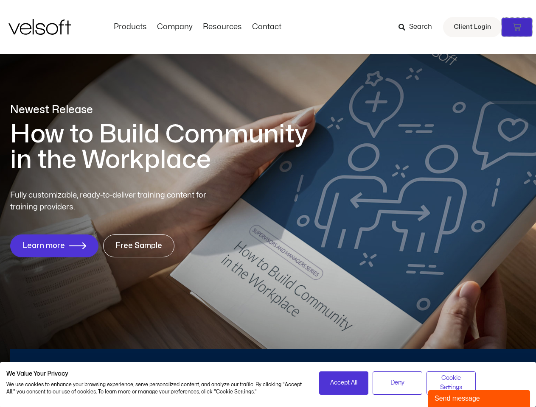  What do you see at coordinates (44, 246) in the screenshot?
I see `span: Learn more` at bounding box center [44, 246].